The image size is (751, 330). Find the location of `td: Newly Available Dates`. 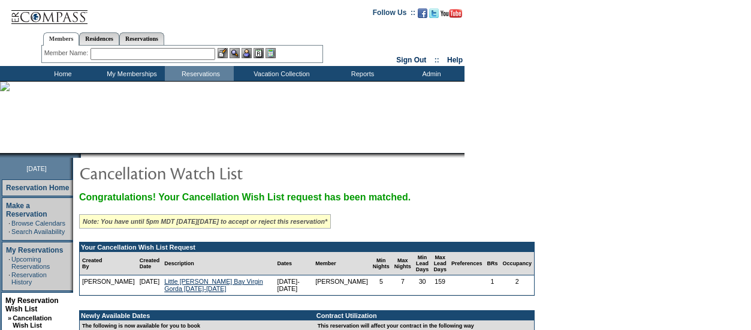

td: Newly Available Dates is located at coordinates (194, 315).